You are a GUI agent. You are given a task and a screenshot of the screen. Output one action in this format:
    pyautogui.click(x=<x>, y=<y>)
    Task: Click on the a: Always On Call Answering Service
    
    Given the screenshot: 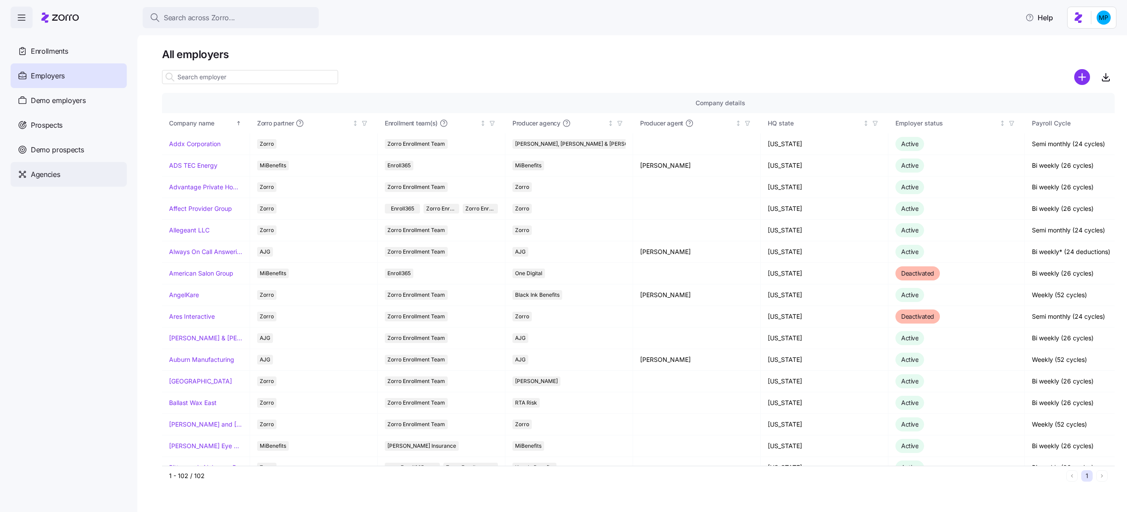 What is the action you would take?
    pyautogui.click(x=206, y=252)
    